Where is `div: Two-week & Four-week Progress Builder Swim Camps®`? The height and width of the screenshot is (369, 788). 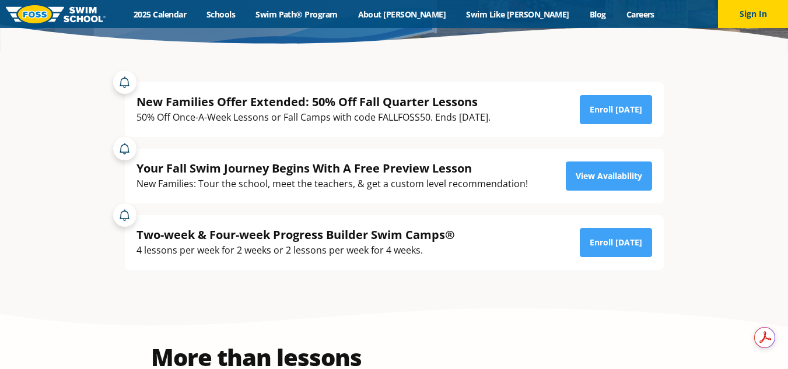
div: Two-week & Four-week Progress Builder Swim Camps® is located at coordinates (296, 234).